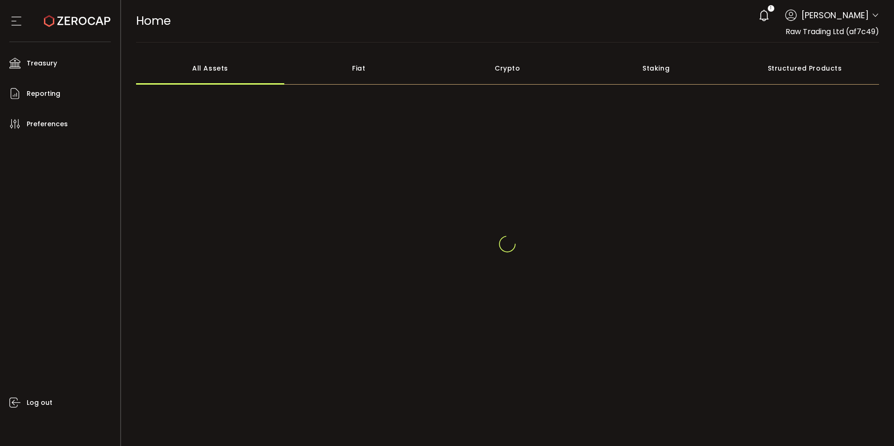 The image size is (894, 446). What do you see at coordinates (210, 68) in the screenshot?
I see `div: All Assets` at bounding box center [210, 68].